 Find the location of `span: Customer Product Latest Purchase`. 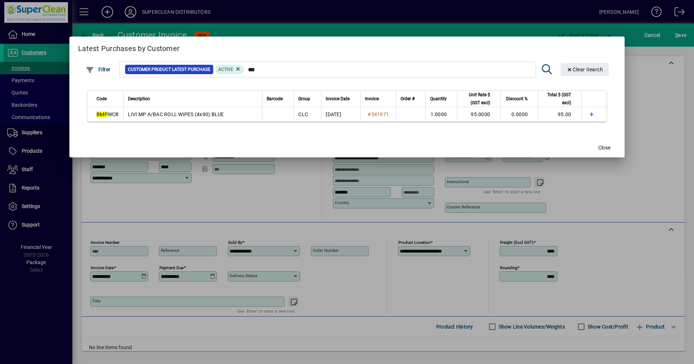

span: Customer Product Latest Purchase is located at coordinates (169, 69).